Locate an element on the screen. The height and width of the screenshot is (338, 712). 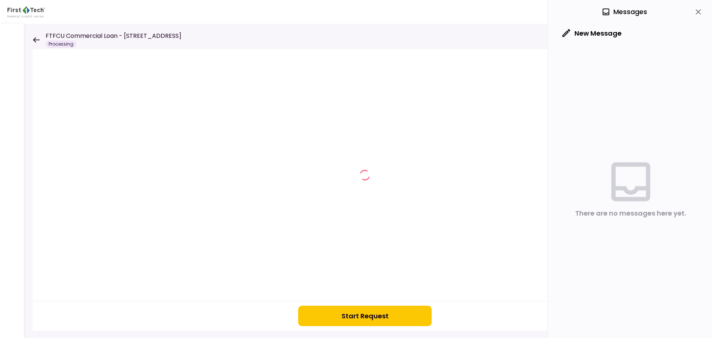
button: New Message is located at coordinates (592, 33).